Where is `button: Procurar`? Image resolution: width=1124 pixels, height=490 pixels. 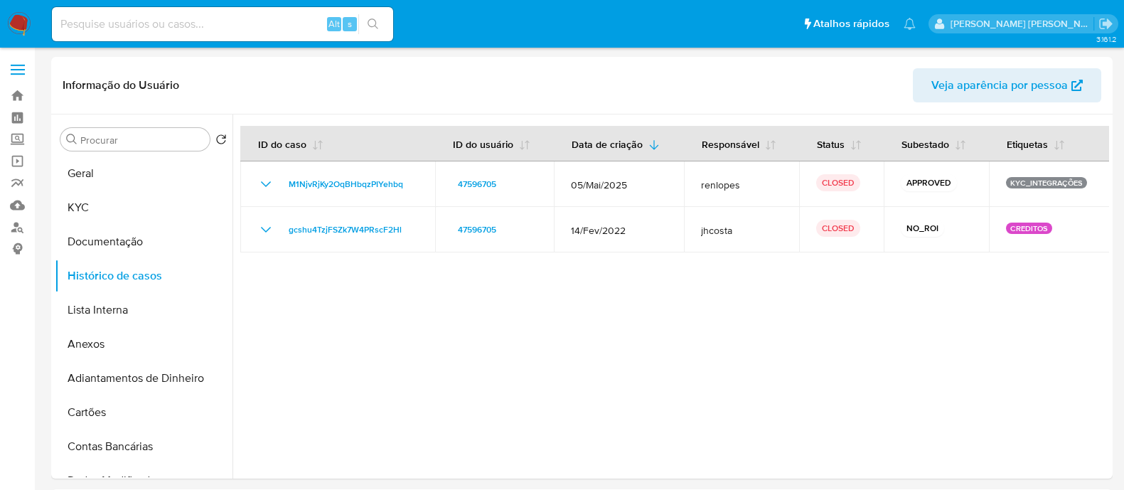
button: Procurar is located at coordinates (72, 139).